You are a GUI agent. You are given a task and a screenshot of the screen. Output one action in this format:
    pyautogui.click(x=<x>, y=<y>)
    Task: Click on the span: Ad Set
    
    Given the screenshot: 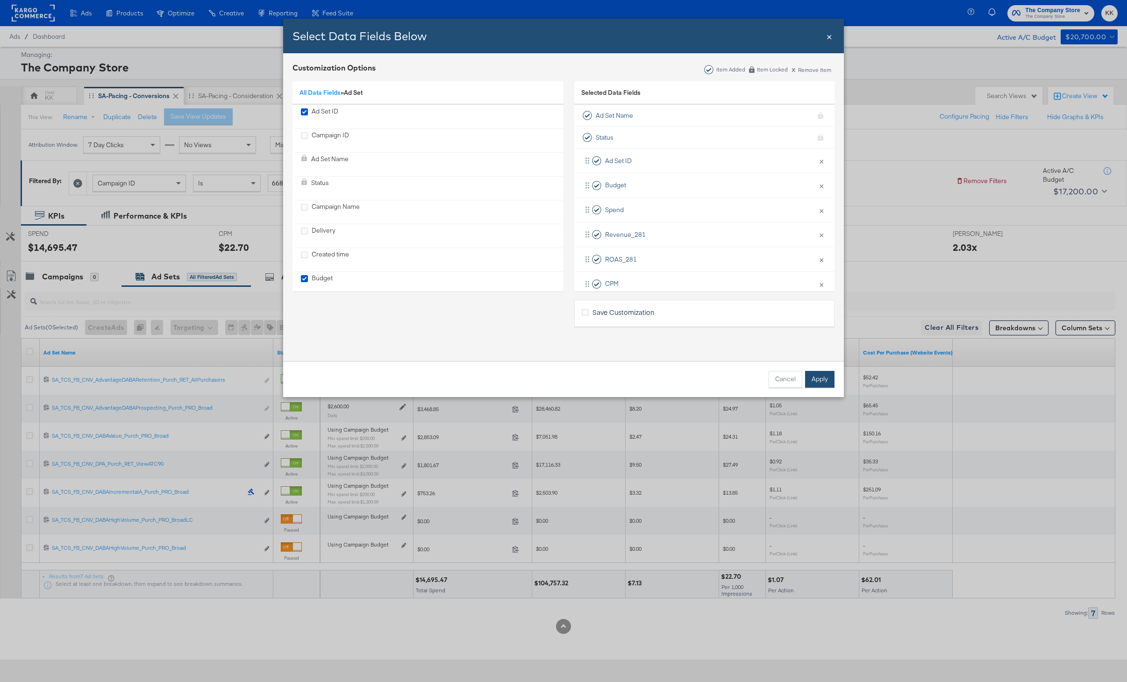 What is the action you would take?
    pyautogui.click(x=353, y=92)
    